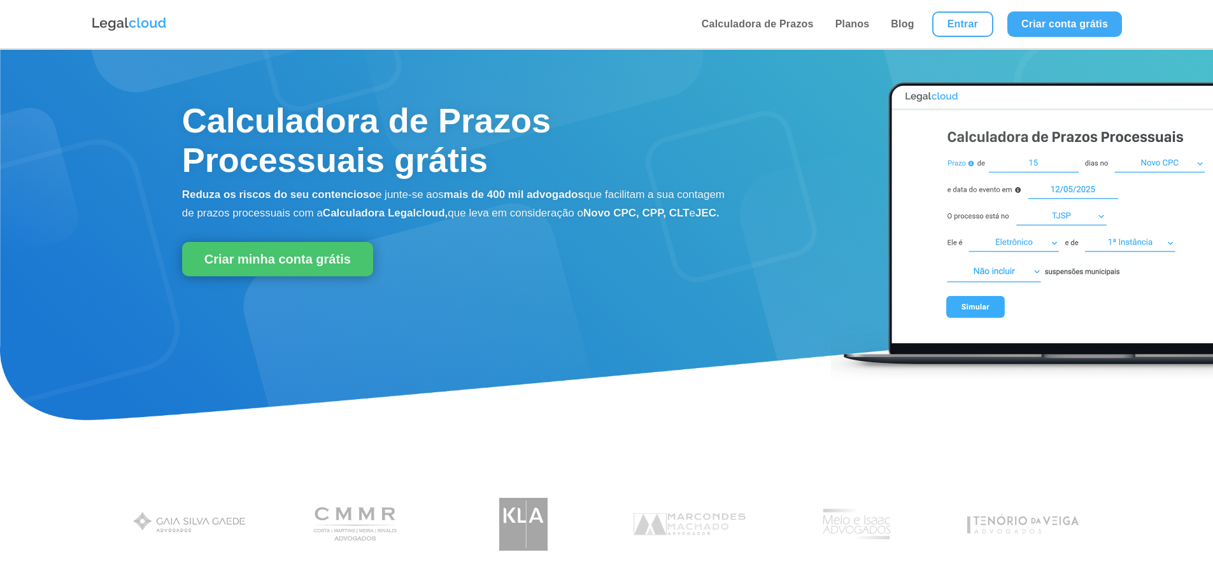 This screenshot has width=1213, height=580. Describe the element at coordinates (129, 24) in the screenshot. I see `img: Logo da Legalcloud` at that location.